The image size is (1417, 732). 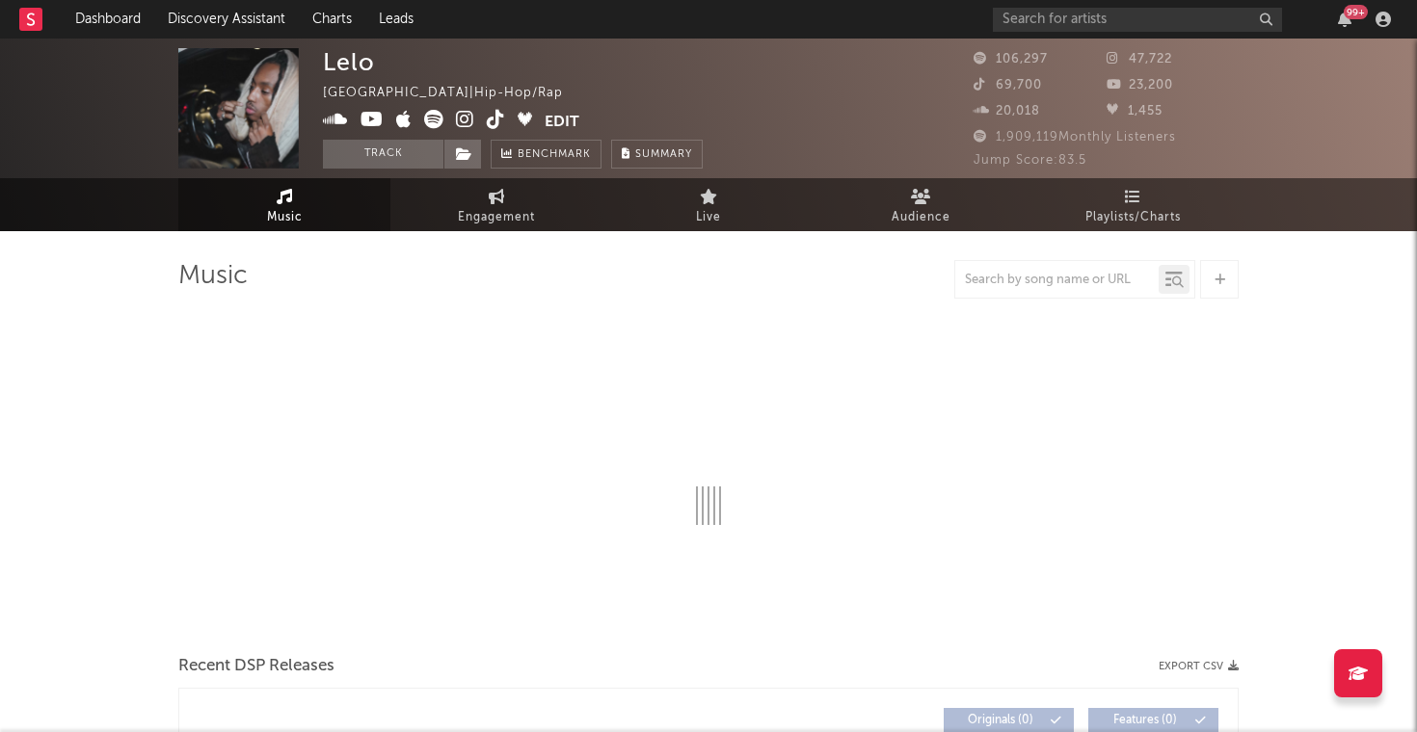 I want to click on a: Audience, so click(x=920, y=204).